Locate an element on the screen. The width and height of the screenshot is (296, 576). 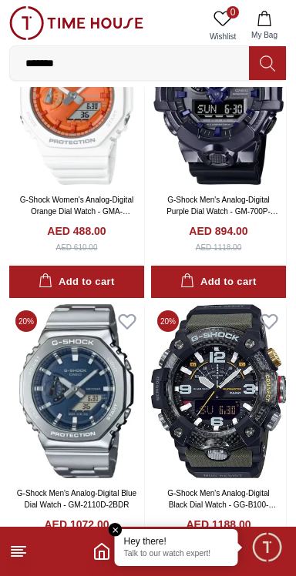
div: Hey there! is located at coordinates (176, 542).